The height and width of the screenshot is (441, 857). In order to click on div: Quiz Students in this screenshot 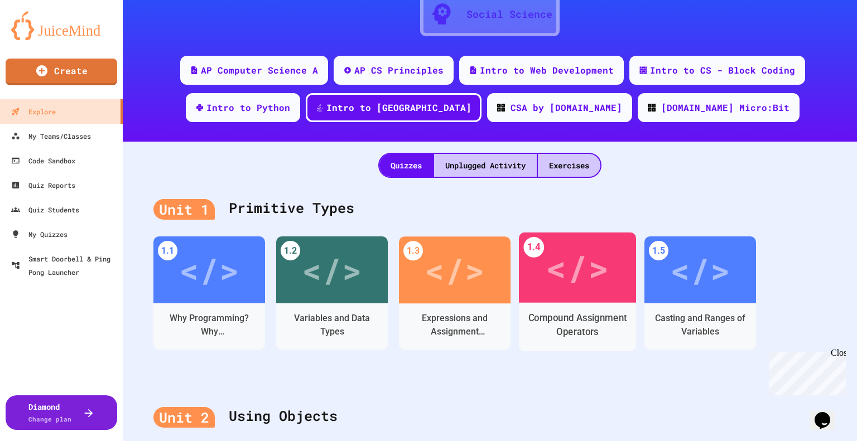, I will do `click(45, 210)`.